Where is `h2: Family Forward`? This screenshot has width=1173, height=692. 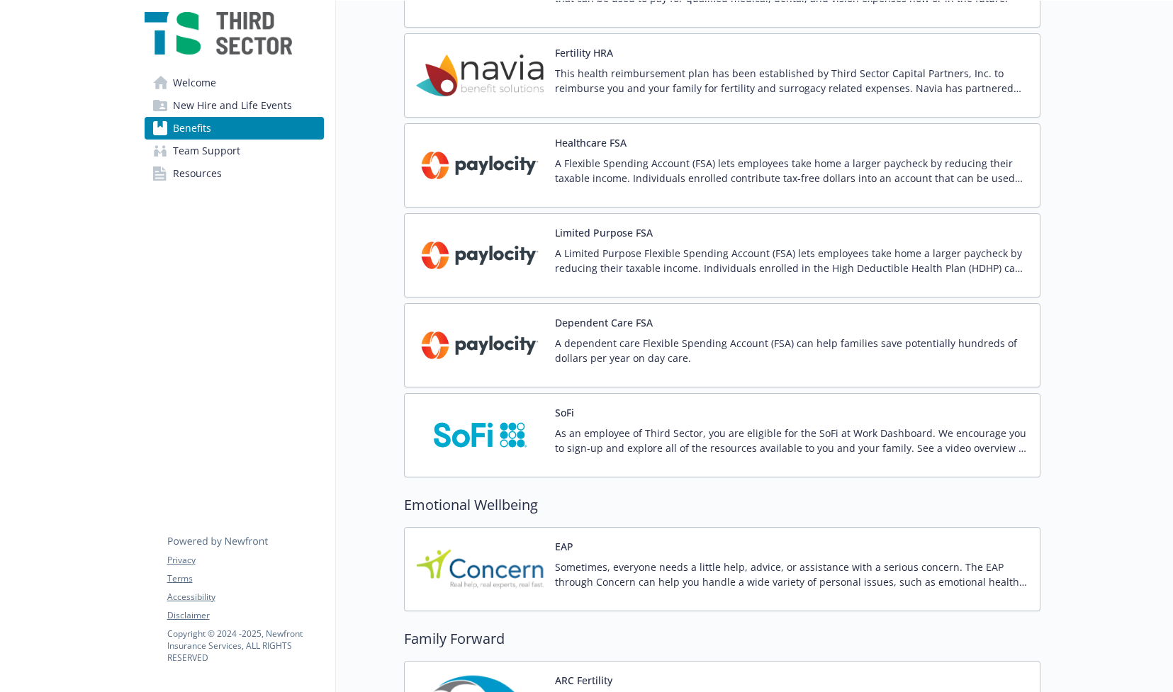 h2: Family Forward is located at coordinates (722, 639).